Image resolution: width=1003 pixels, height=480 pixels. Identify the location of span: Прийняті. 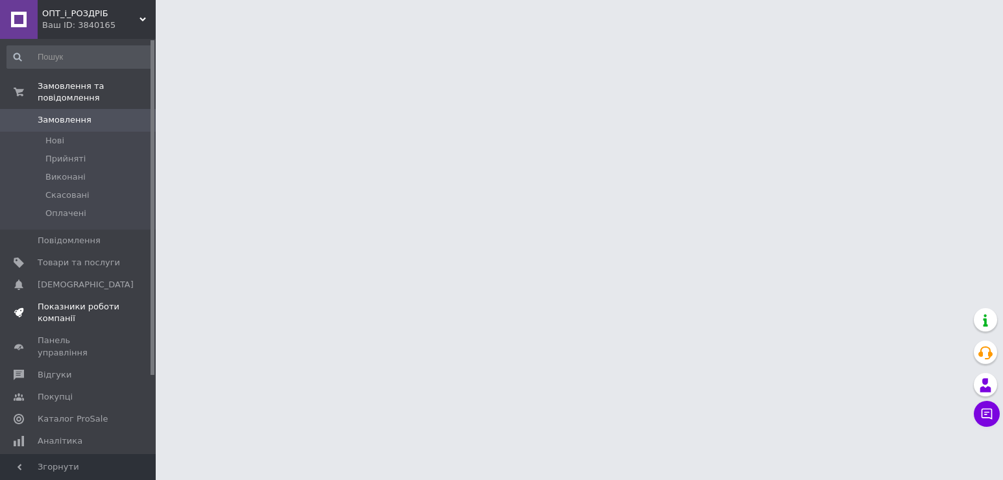
(66, 159).